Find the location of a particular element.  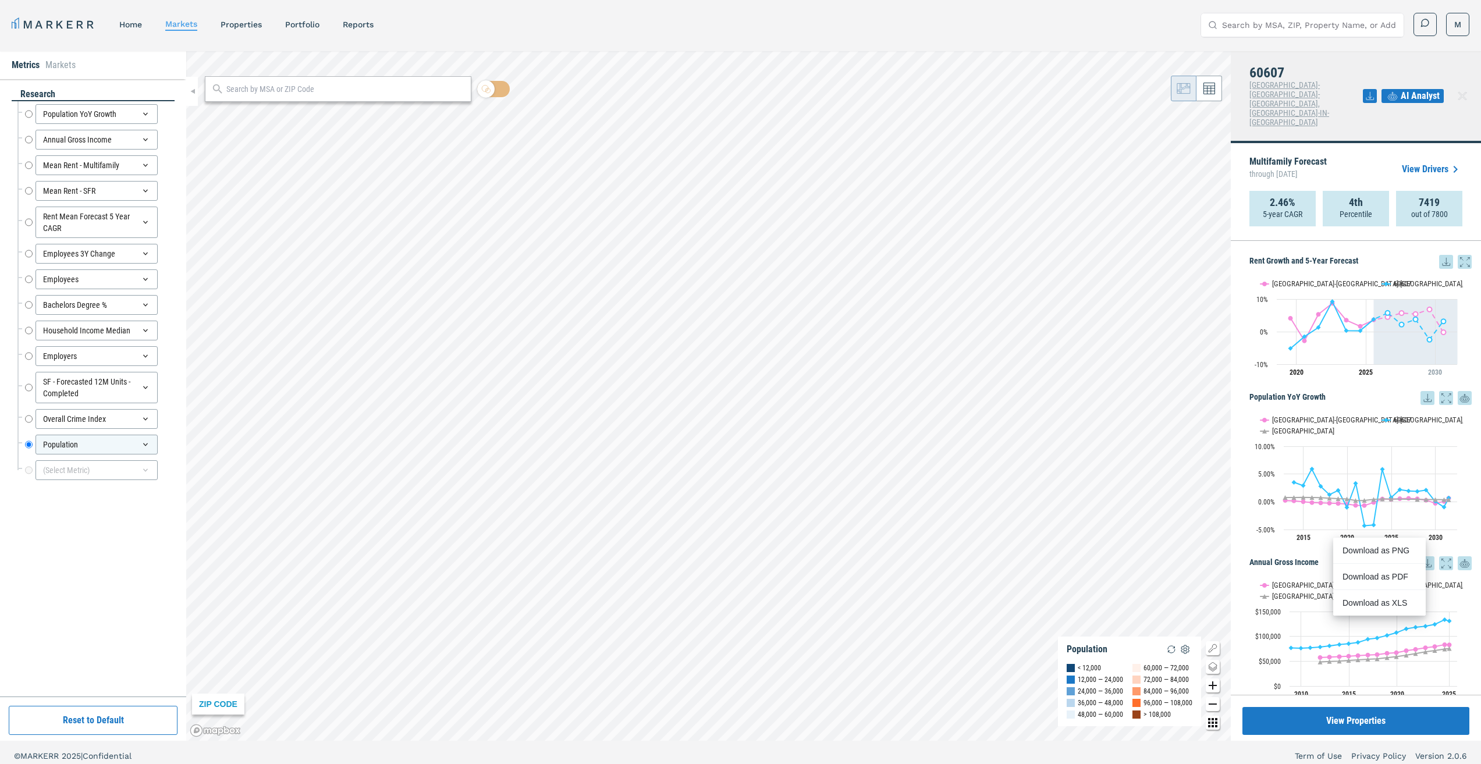

path: Wednesday, 14 Dec, 18:00, -0.2. Chicago-Naperville-Elgin, IL-IN-WI. is located at coordinates (1321, 503).